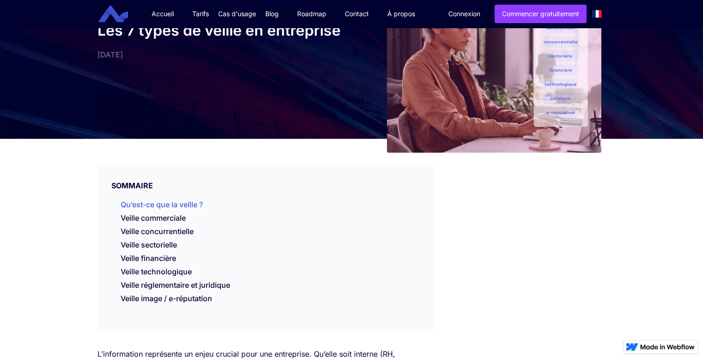 The image size is (703, 359). What do you see at coordinates (237, 14) in the screenshot?
I see `div: Cas d'usage` at bounding box center [237, 14].